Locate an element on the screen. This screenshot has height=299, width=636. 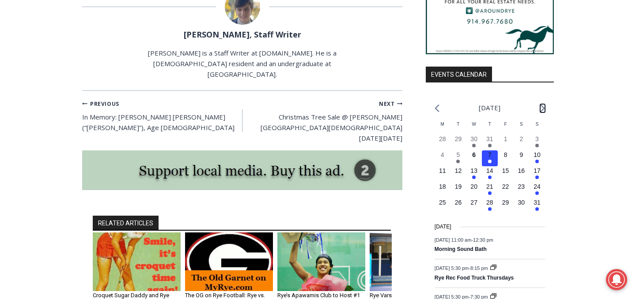
button: 27 is located at coordinates (474, 206).